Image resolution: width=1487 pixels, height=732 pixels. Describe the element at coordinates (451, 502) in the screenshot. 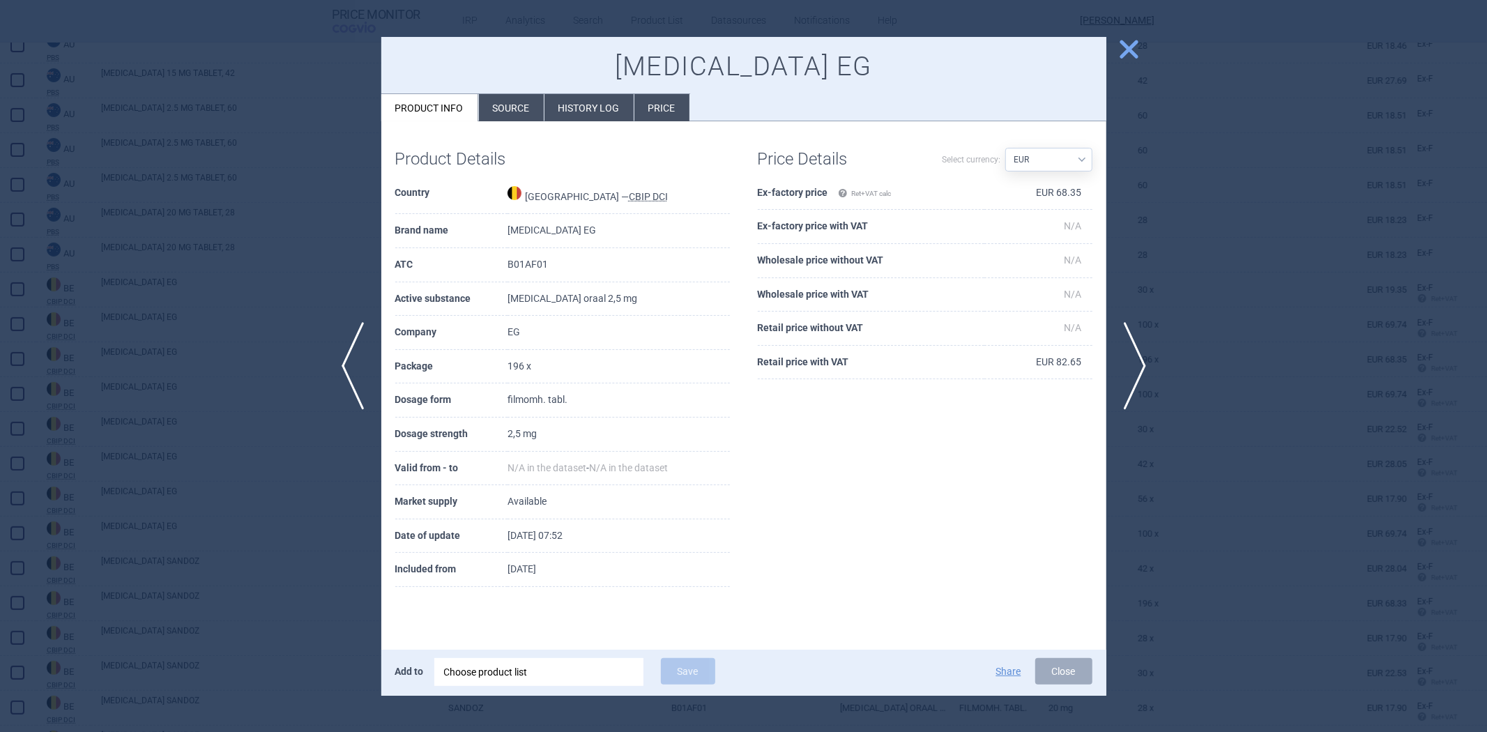

I see `th: Market supply` at that location.